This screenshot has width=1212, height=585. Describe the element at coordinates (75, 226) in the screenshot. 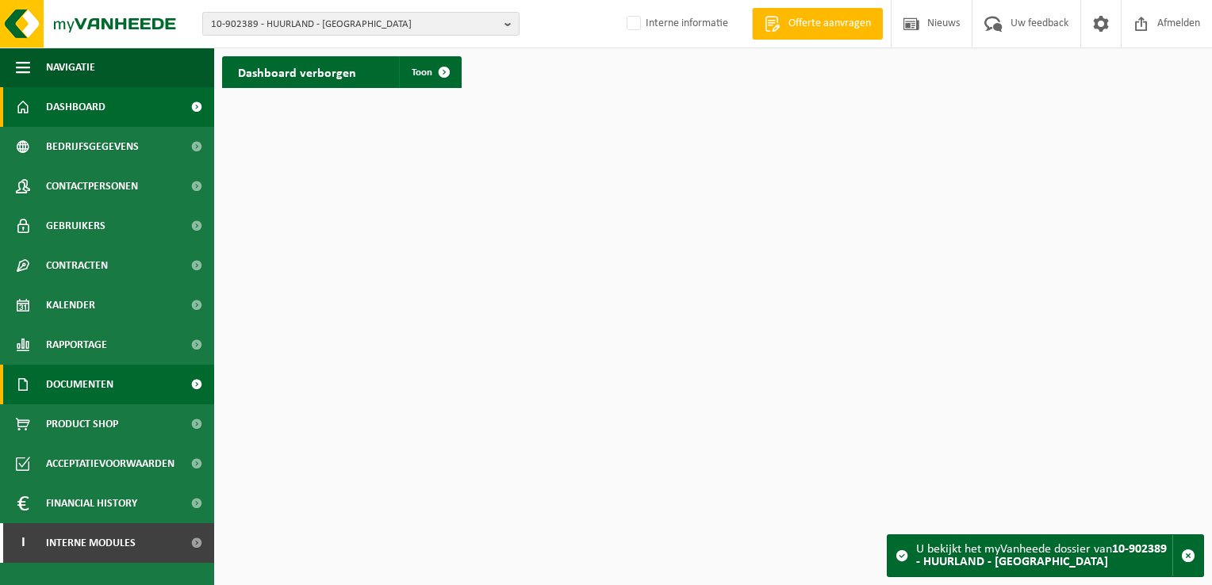

I see `span: Gebruikers` at that location.